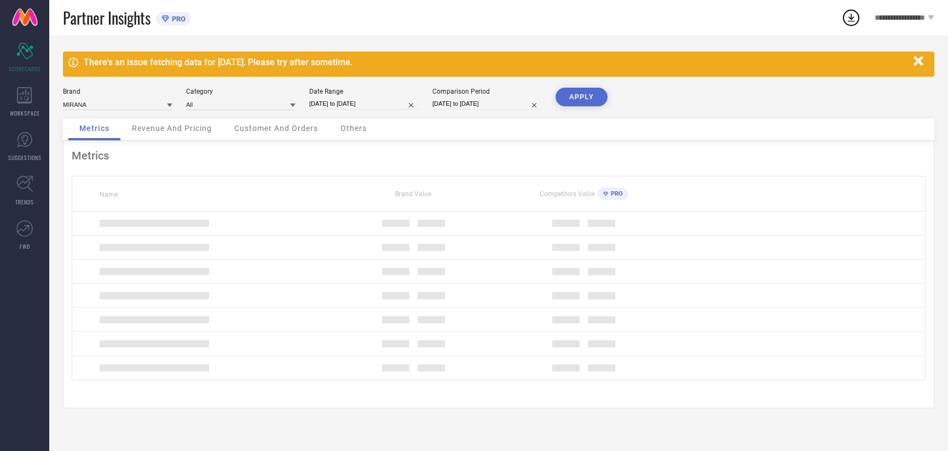 This screenshot has width=948, height=451. What do you see at coordinates (354, 128) in the screenshot?
I see `span: Others` at bounding box center [354, 128].